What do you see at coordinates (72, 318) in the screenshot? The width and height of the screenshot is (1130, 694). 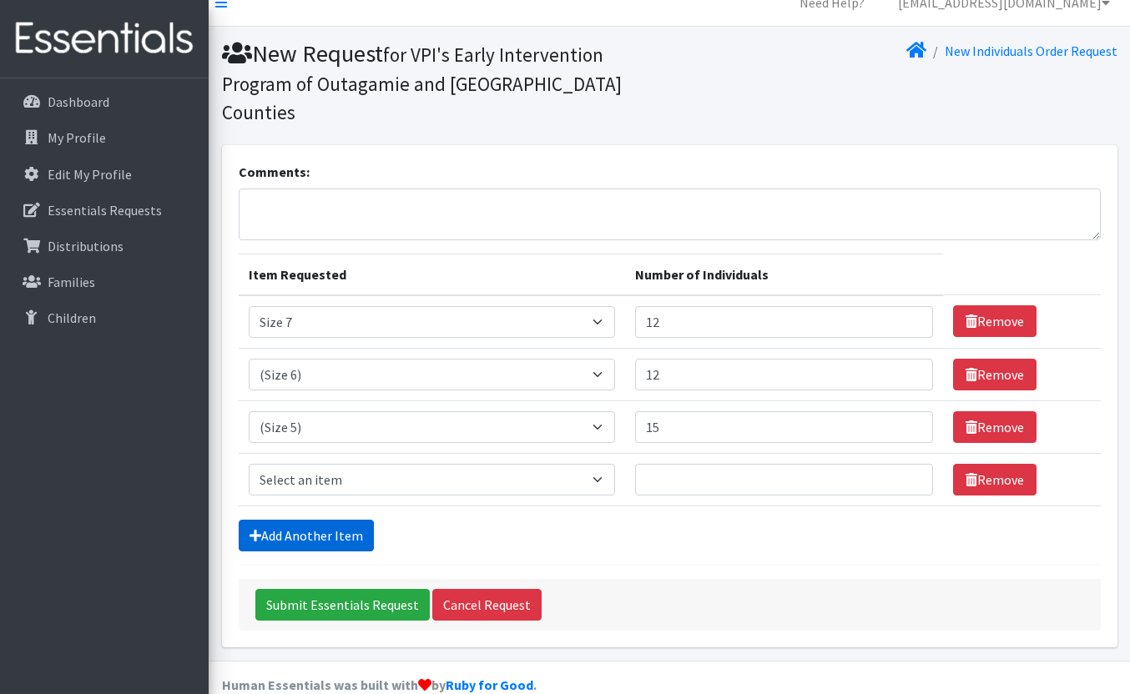 I see `p: Children` at bounding box center [72, 318].